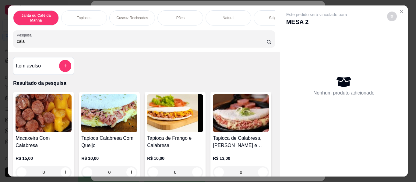  I want to click on p: Nenhum produto adicionado, so click(344, 93).